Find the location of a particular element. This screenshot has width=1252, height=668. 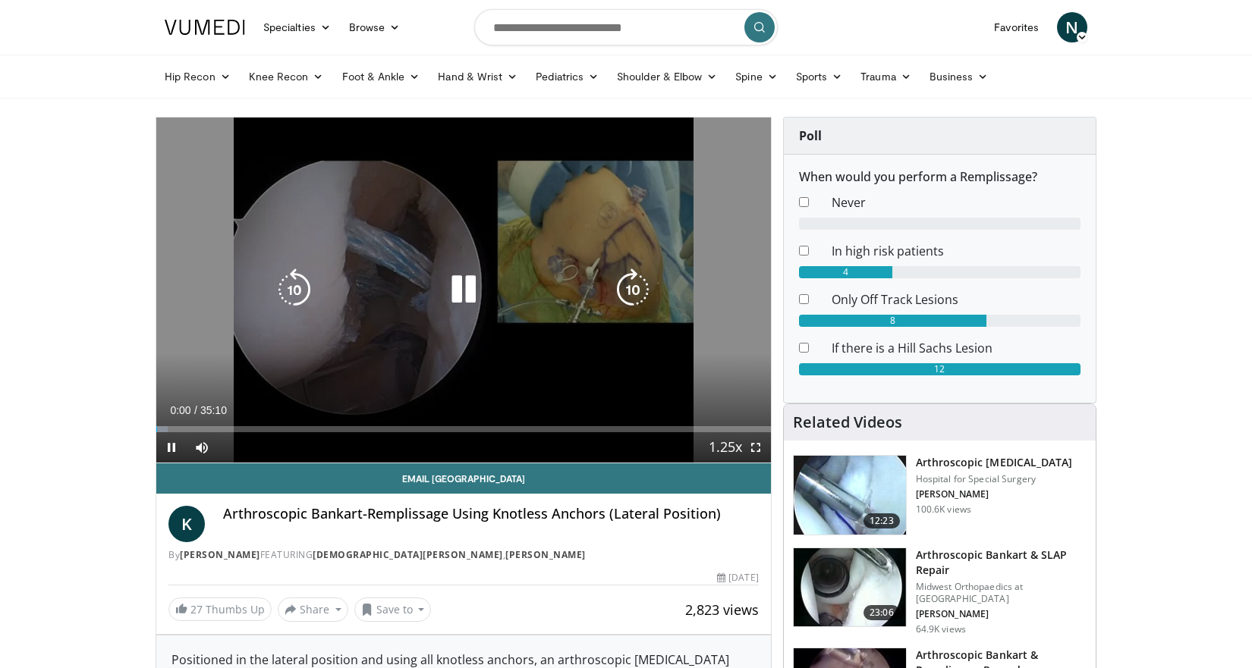

div: Progress Bar is located at coordinates (463, 429).